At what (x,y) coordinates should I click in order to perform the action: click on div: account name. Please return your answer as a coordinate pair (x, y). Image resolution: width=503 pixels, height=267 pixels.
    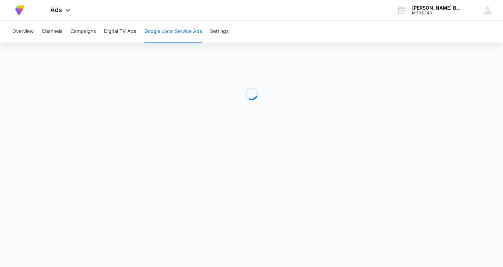
    Looking at the image, I should click on (437, 8).